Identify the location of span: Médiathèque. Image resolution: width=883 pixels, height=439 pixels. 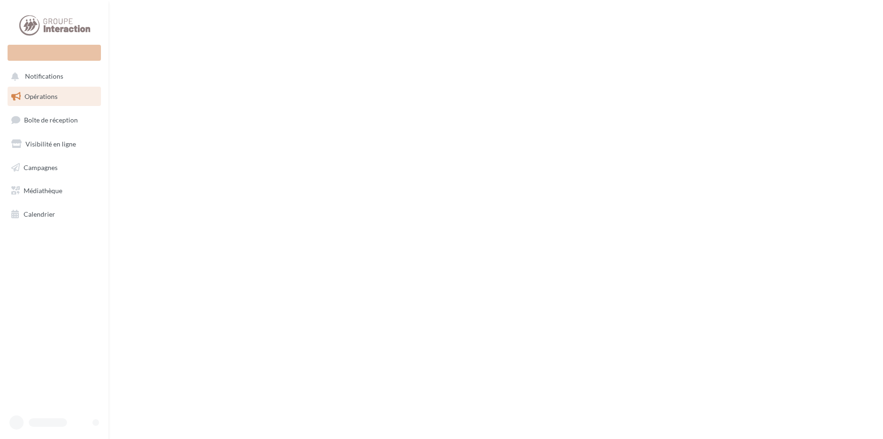
(43, 190).